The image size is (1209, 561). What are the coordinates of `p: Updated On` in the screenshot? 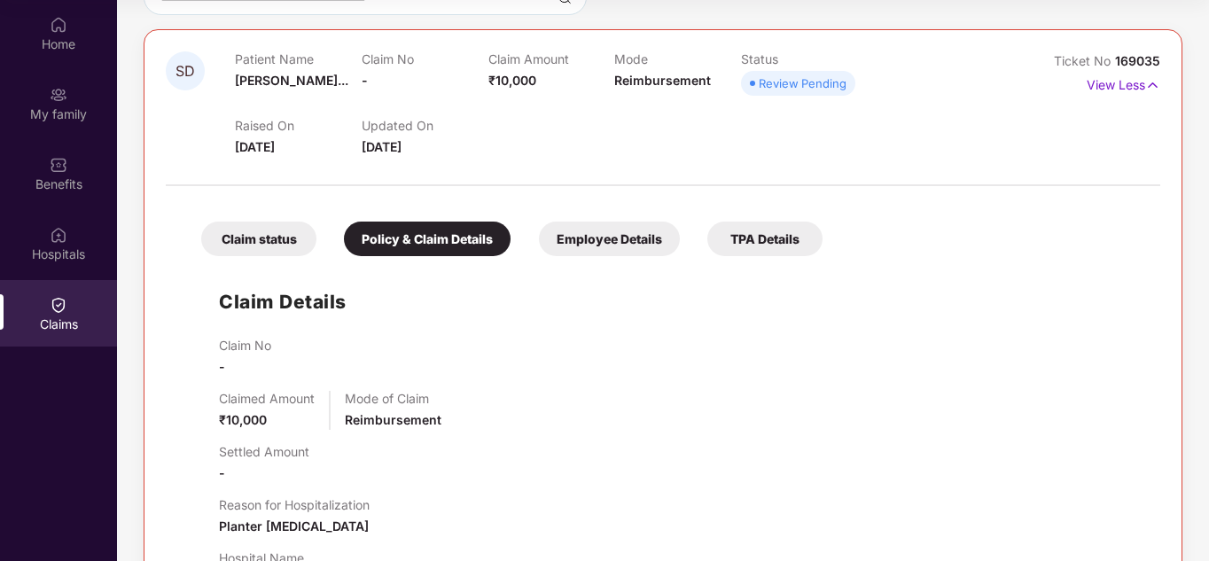 It's located at (424, 125).